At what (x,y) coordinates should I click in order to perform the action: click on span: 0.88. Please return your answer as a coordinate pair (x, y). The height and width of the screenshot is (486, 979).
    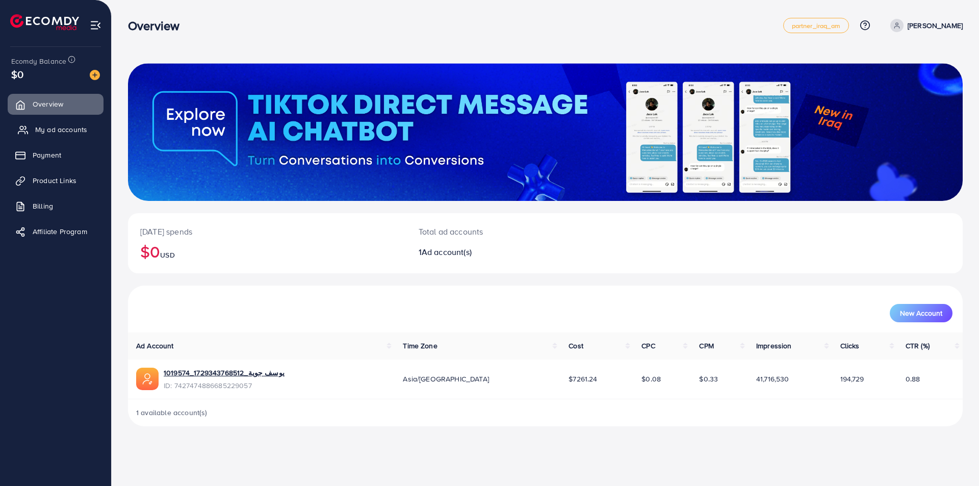
    Looking at the image, I should click on (913, 379).